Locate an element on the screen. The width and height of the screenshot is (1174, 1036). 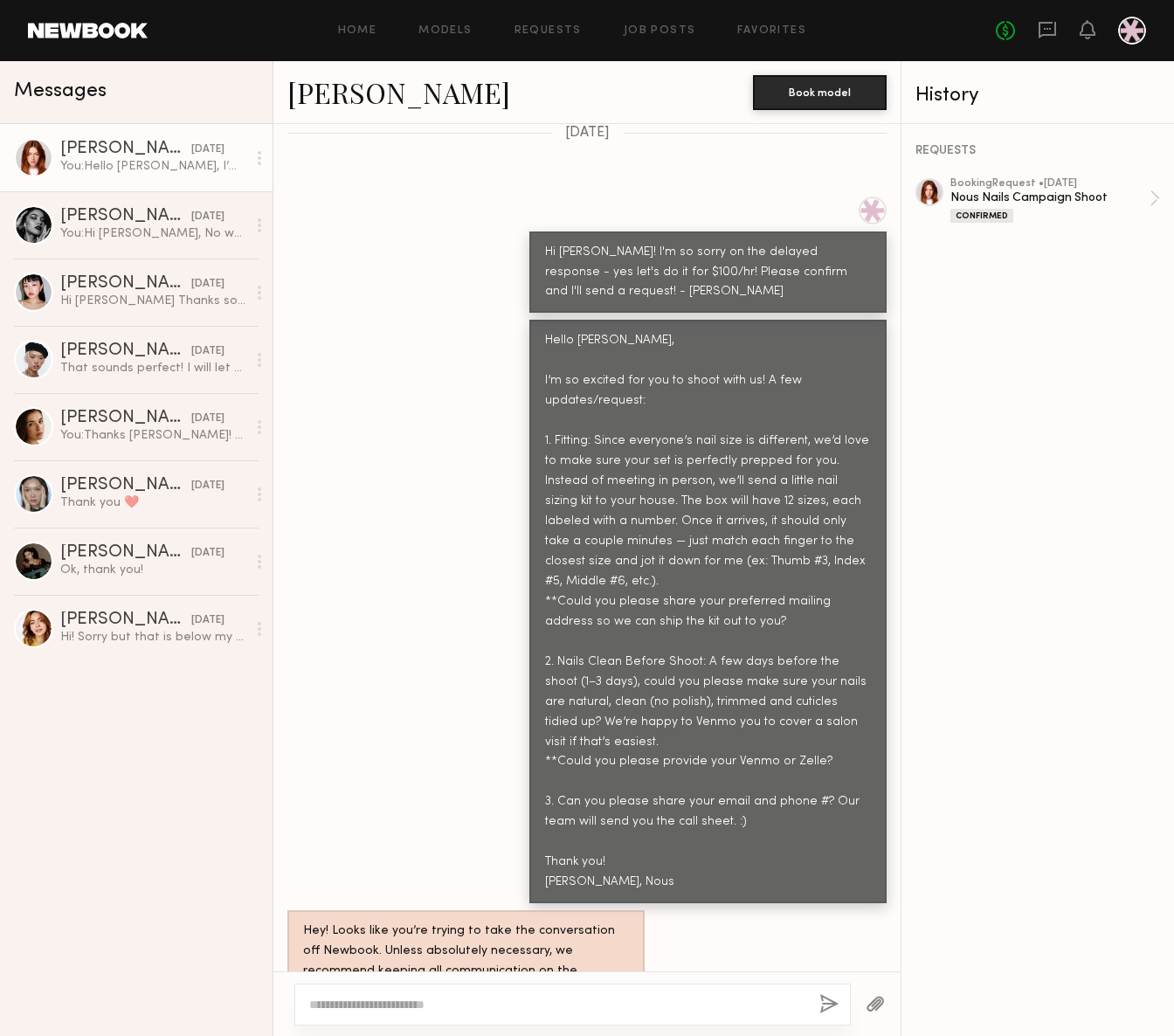
div: Confirmed is located at coordinates (982, 216).